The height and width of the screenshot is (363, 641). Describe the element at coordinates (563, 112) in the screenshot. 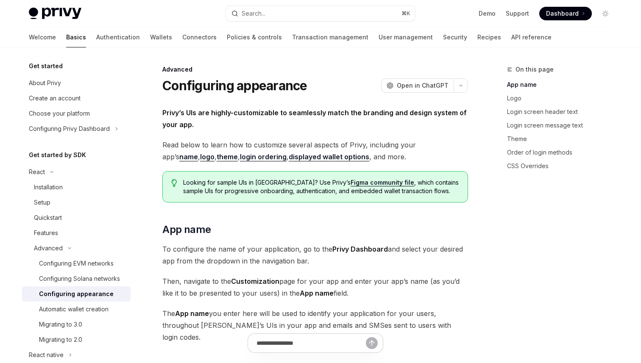

I see `a: Login screen header text` at that location.